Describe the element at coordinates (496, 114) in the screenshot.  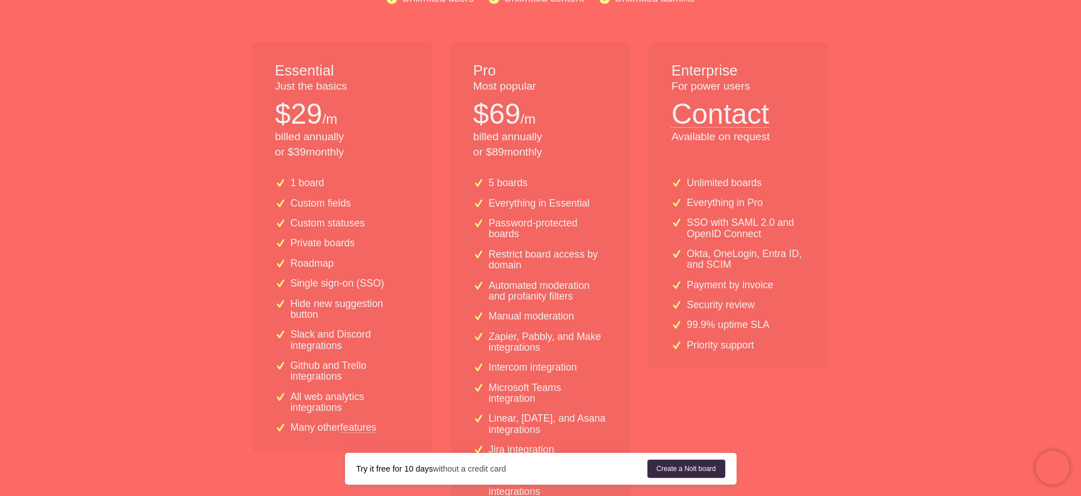
I see `p: $ 69` at that location.